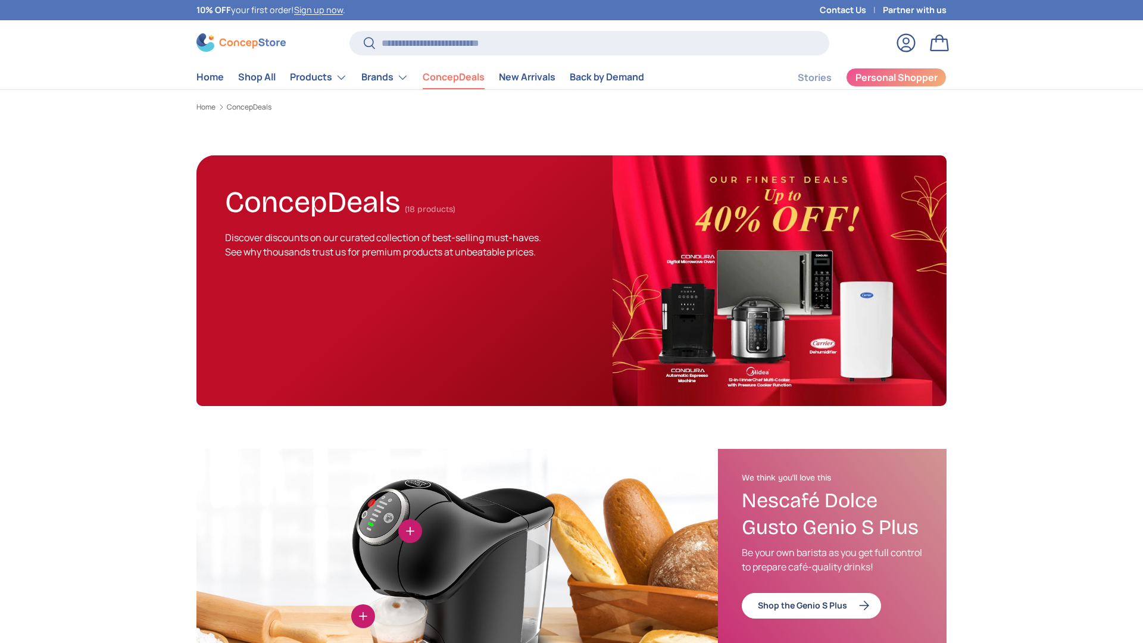  I want to click on nav: Breadcrumbs, so click(571, 107).